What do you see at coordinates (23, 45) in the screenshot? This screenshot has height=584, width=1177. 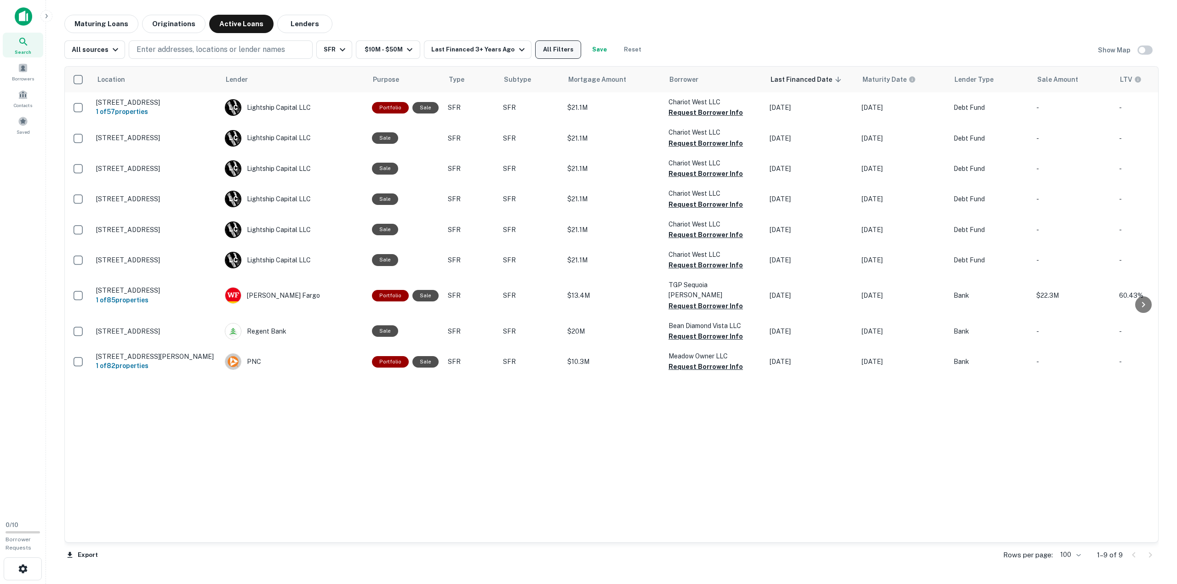 I see `div: Search` at bounding box center [23, 45].